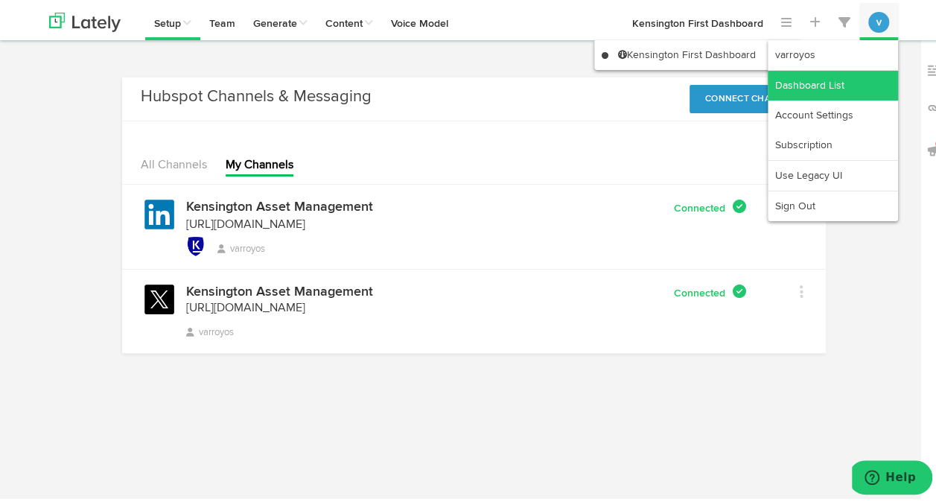  What do you see at coordinates (159, 296) in the screenshot?
I see `img: twitter-x.svg` at bounding box center [159, 296].